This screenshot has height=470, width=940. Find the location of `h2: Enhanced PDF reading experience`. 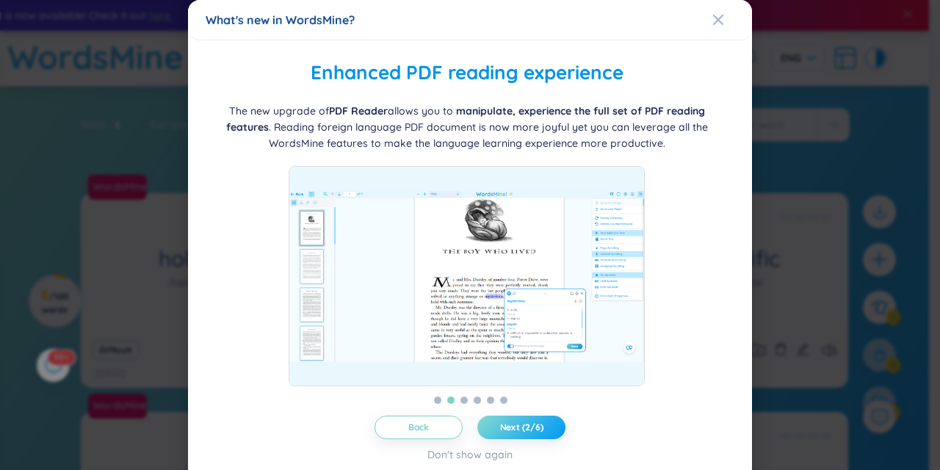

h2: Enhanced PDF reading experience is located at coordinates (466, 73).